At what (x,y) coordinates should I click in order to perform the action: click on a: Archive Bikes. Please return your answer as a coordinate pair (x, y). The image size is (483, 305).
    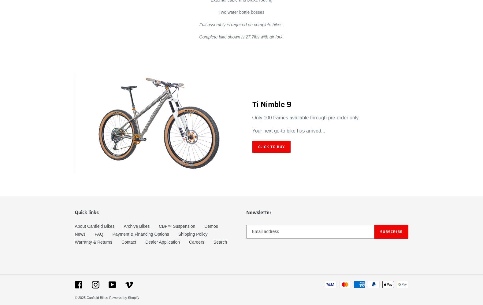
    Looking at the image, I should click on (136, 226).